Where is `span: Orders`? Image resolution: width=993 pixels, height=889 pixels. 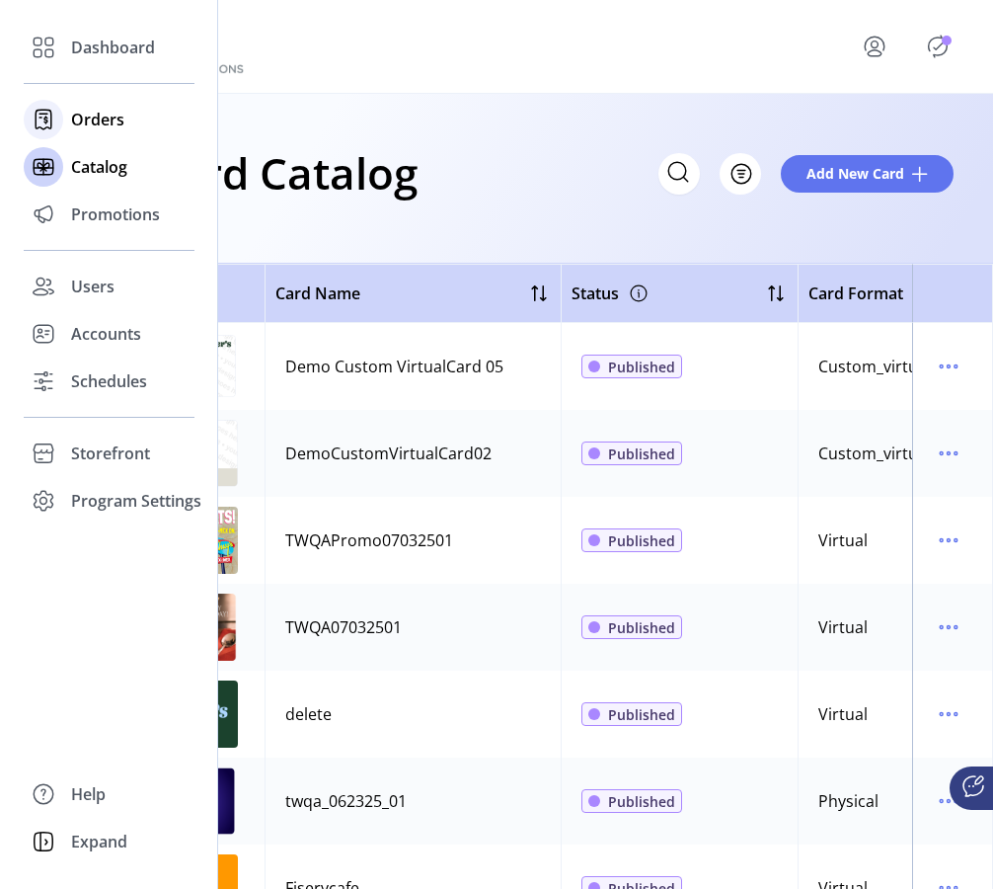
span: Orders is located at coordinates (98, 119).